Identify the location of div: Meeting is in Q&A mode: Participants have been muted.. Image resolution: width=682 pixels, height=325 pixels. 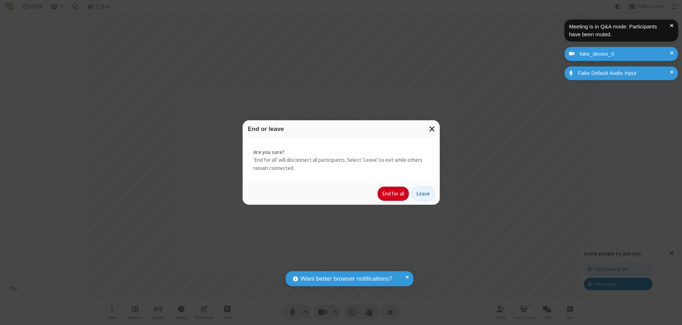
(619, 31).